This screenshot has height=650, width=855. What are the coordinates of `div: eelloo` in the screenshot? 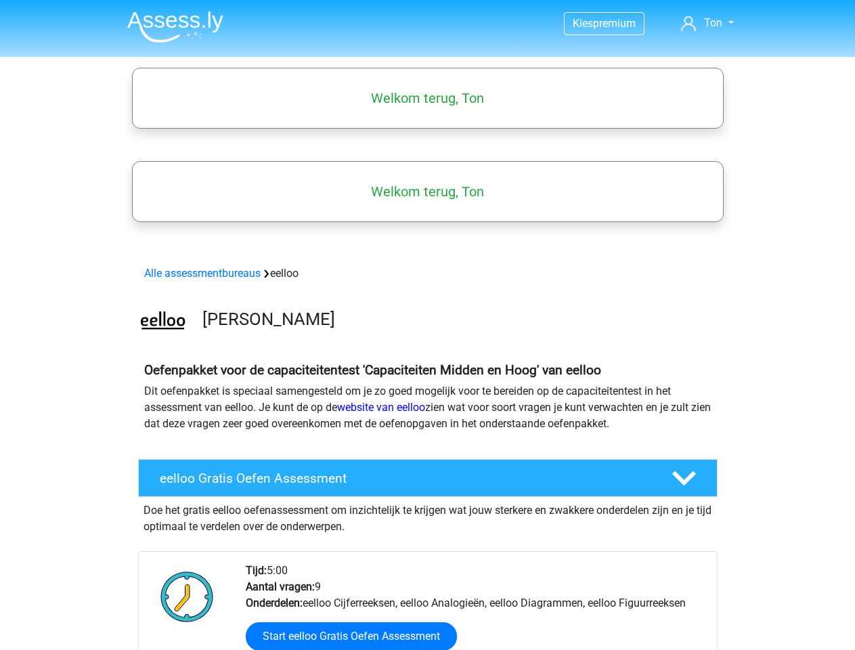 It's located at (428, 274).